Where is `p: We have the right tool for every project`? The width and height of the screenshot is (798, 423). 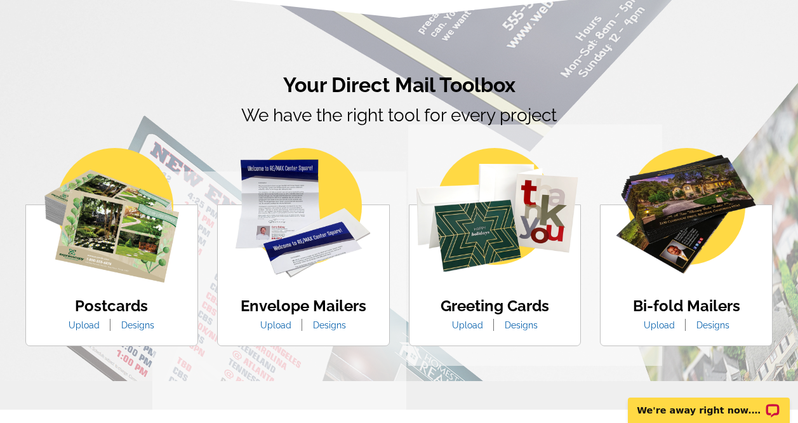 p: We have the right tool for every project is located at coordinates (399, 133).